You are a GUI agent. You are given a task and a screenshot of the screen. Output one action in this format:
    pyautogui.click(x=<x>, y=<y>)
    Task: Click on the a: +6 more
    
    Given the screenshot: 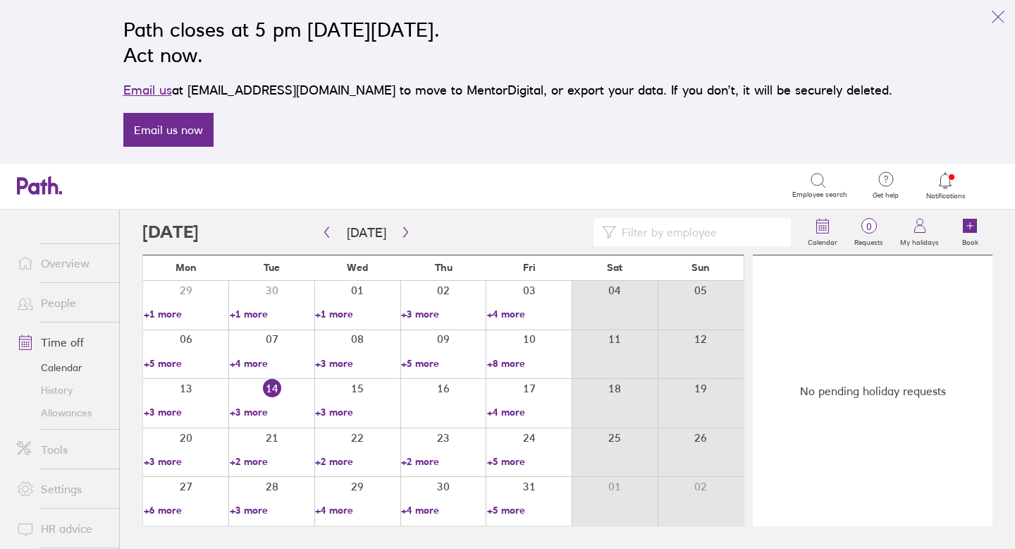 What is the action you would take?
    pyautogui.click(x=186, y=510)
    